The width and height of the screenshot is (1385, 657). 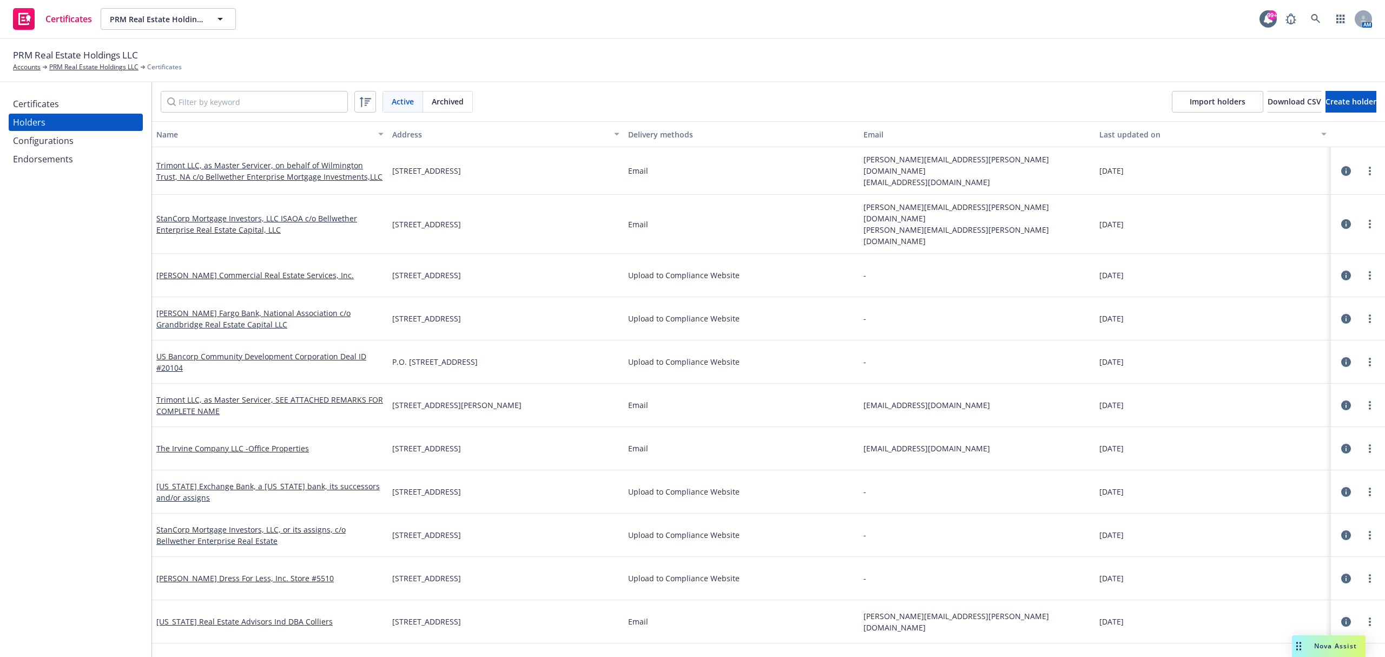 I want to click on span: Download CSV, so click(x=1294, y=101).